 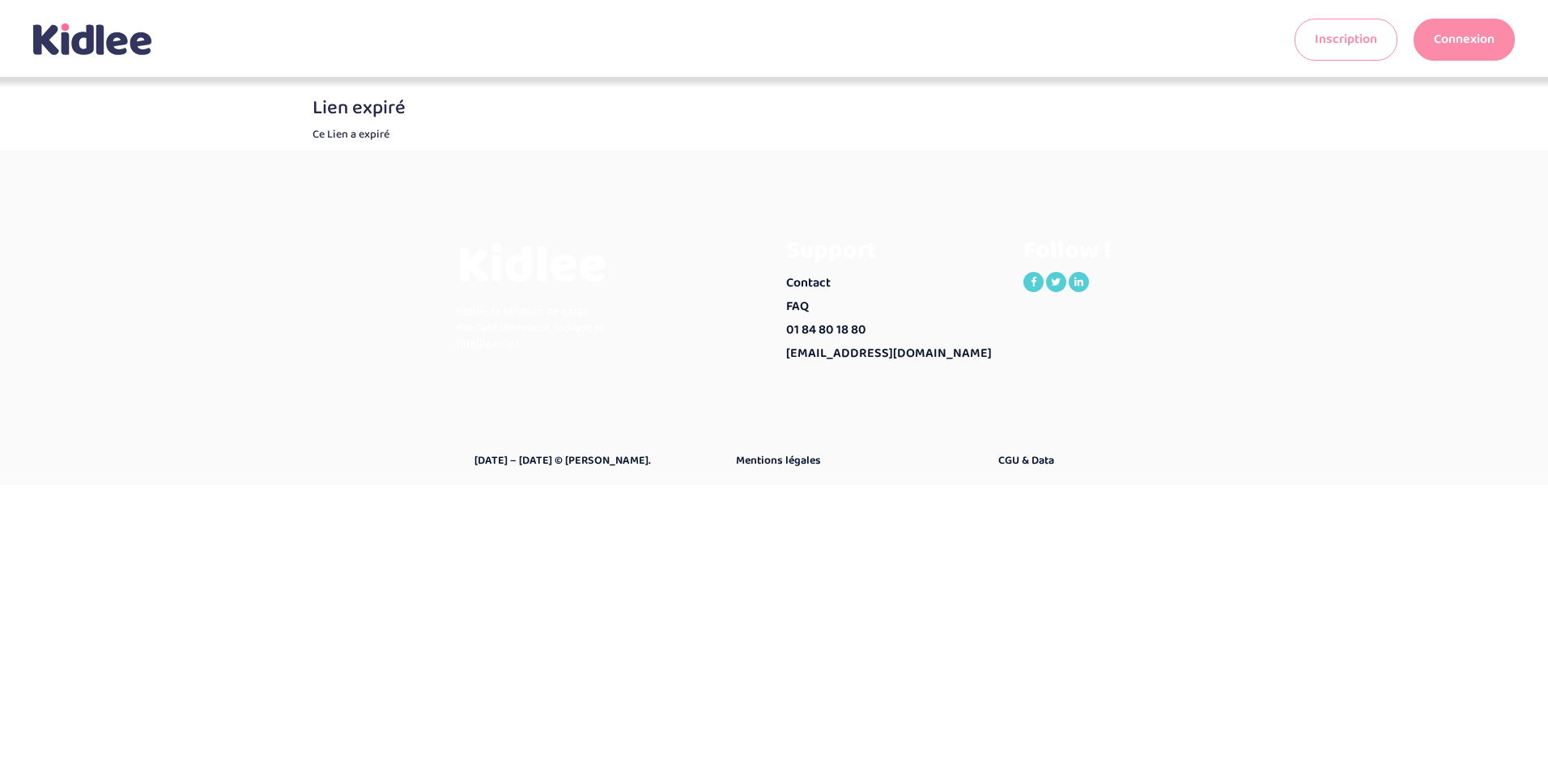 What do you see at coordinates (538, 328) in the screenshot?
I see `p: Kidlee, la solution de garde d’enfant innovante, ludique et intelligente !` at bounding box center [538, 328].